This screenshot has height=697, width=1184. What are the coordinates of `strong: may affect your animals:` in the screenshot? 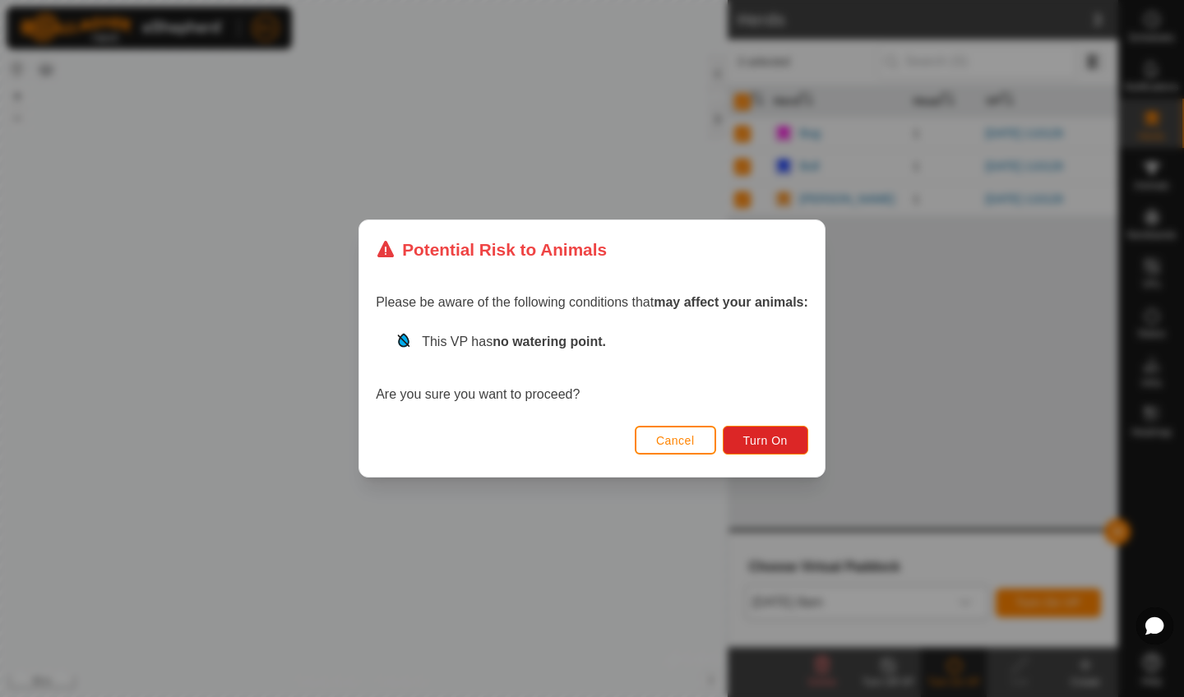 It's located at (731, 302).